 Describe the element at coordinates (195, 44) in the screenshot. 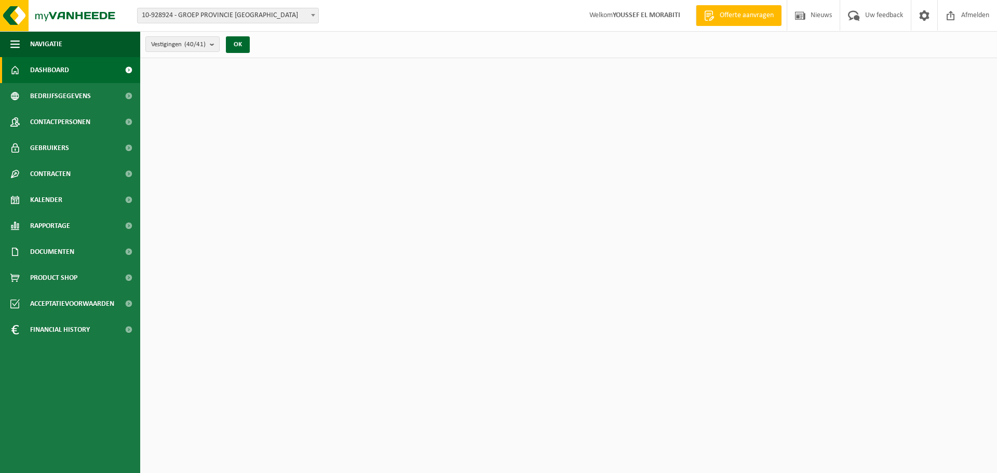

I see `count: (40/41)` at that location.